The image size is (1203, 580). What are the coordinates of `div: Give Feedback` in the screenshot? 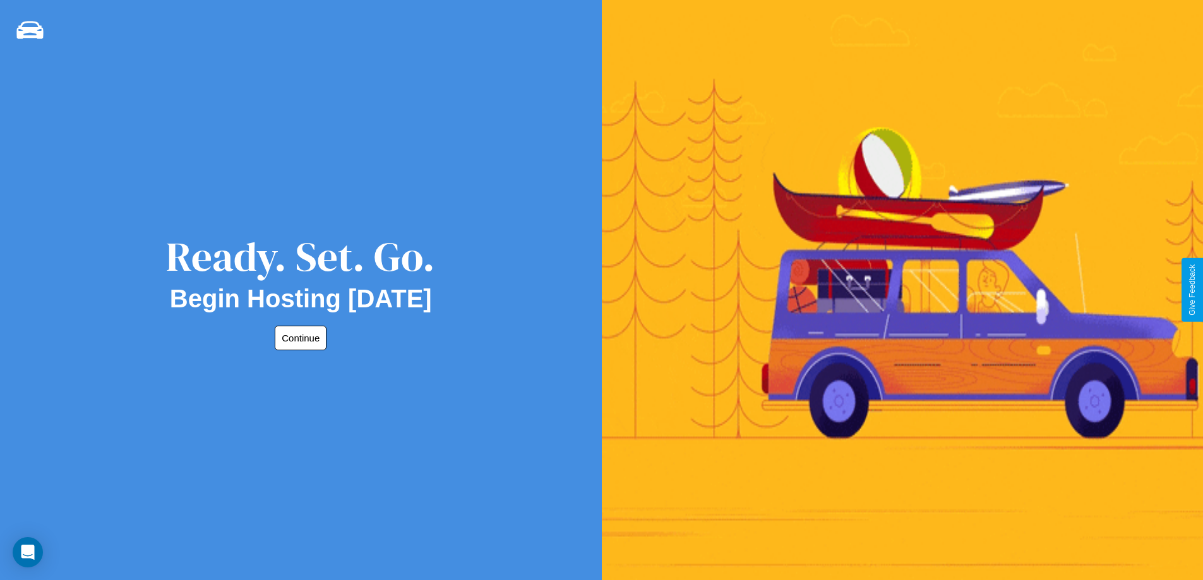 It's located at (1192, 290).